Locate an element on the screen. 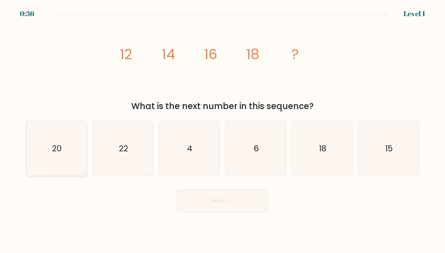 Image resolution: width=445 pixels, height=253 pixels. text: 22 is located at coordinates (124, 149).